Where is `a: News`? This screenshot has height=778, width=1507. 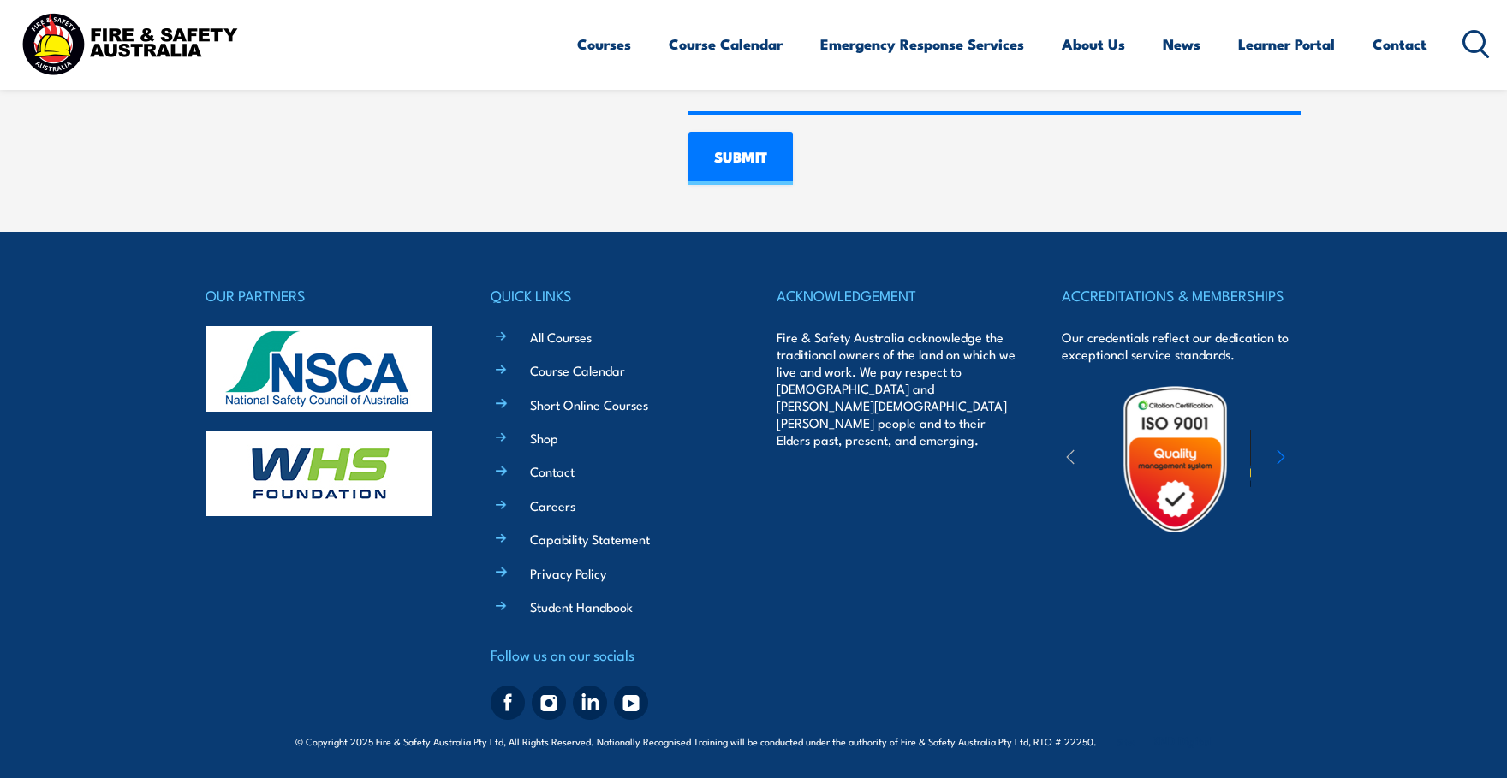 a: News is located at coordinates (1181, 44).